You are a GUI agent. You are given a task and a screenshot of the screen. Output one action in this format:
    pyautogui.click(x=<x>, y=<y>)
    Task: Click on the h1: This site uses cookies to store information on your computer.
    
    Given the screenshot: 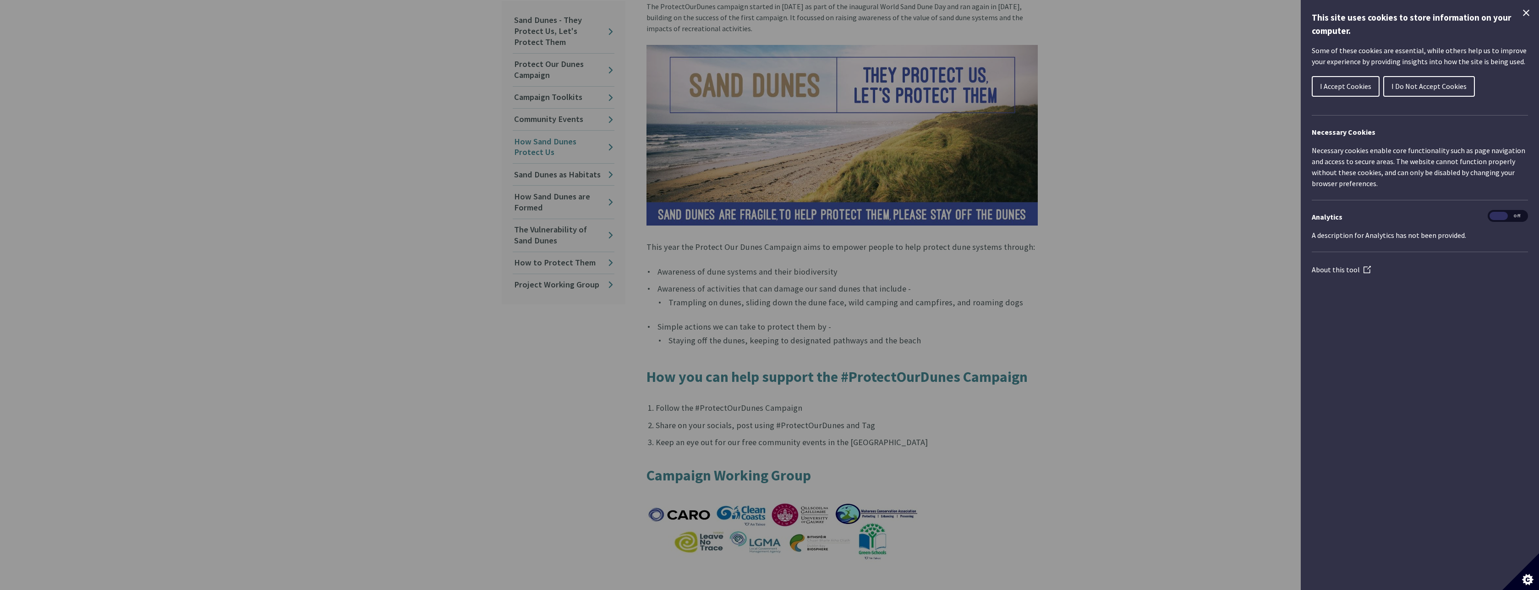 What is the action you would take?
    pyautogui.click(x=1420, y=24)
    